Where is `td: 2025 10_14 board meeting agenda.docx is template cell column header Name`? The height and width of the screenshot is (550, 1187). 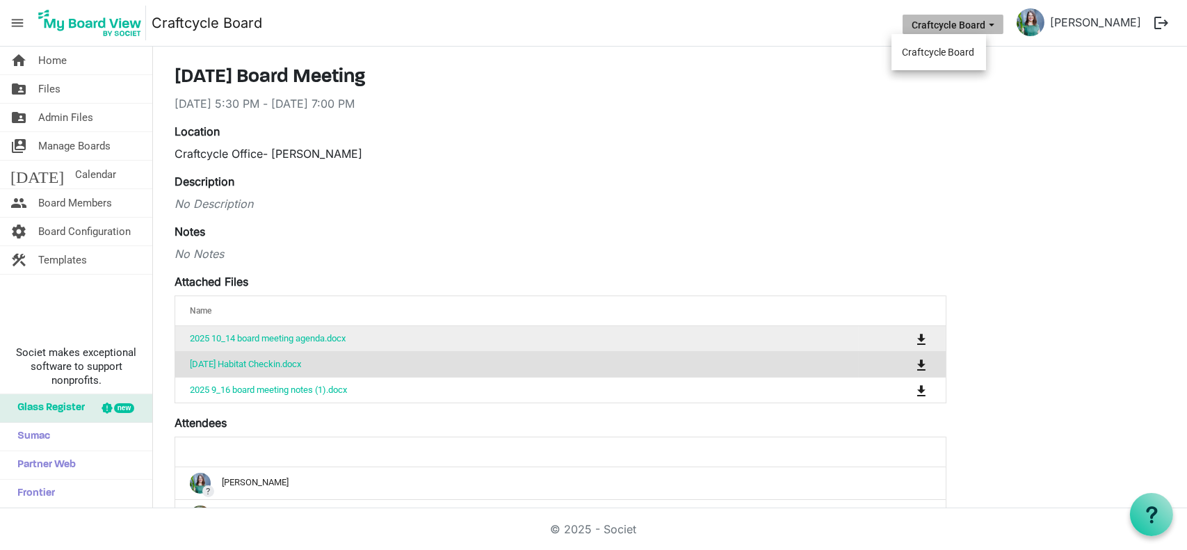
td: 2025 10_14 board meeting agenda.docx is template cell column header Name is located at coordinates (517, 339).